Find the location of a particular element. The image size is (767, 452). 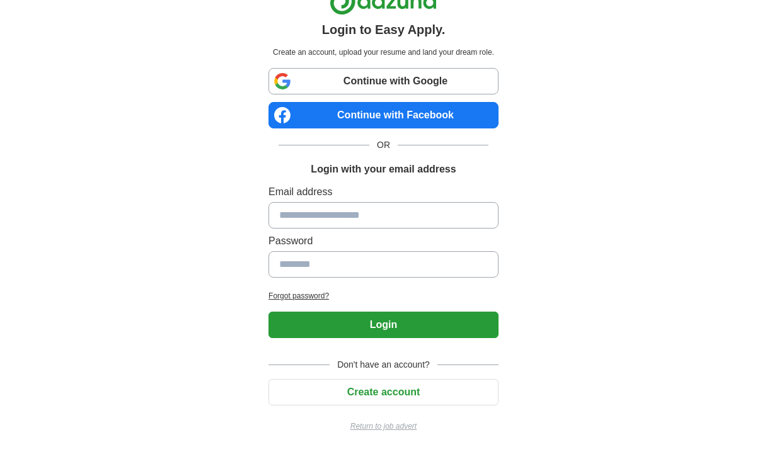

p: Return to job advert is located at coordinates (383, 426).